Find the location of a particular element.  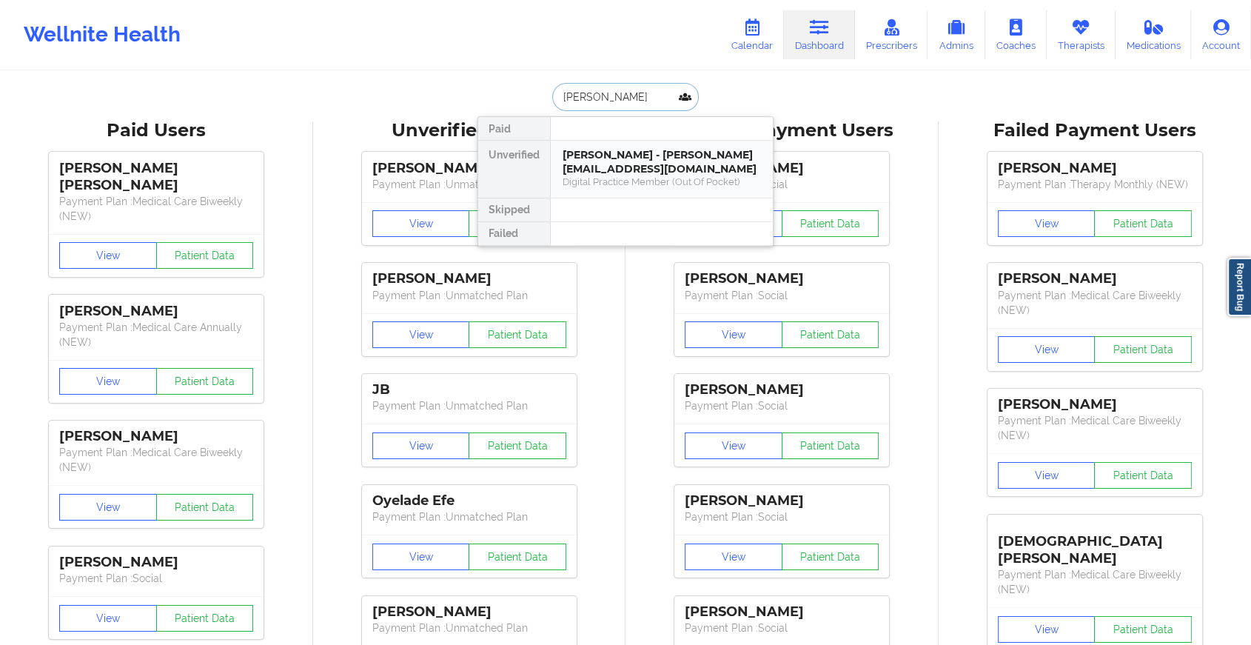

div: Failed Payment Users is located at coordinates (1095, 130).